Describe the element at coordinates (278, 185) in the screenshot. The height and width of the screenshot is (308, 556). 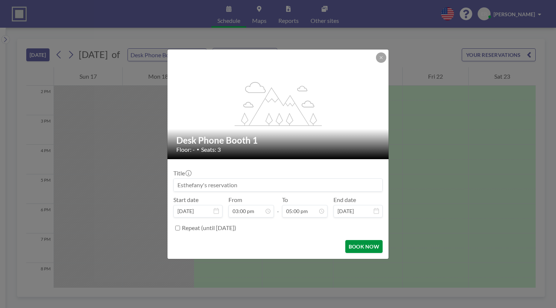
I see `input: Esthefany's reservation` at that location.